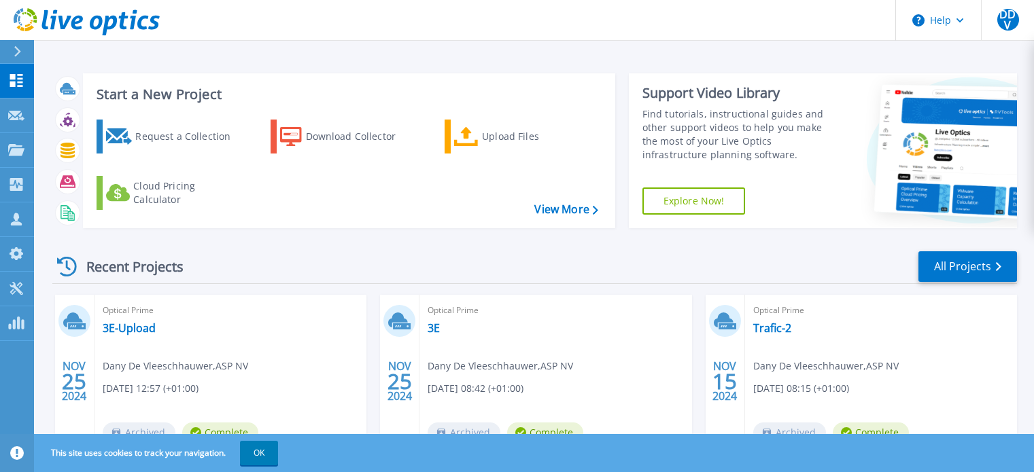 The height and width of the screenshot is (472, 1034). Describe the element at coordinates (565, 209) in the screenshot. I see `a: View More` at that location.